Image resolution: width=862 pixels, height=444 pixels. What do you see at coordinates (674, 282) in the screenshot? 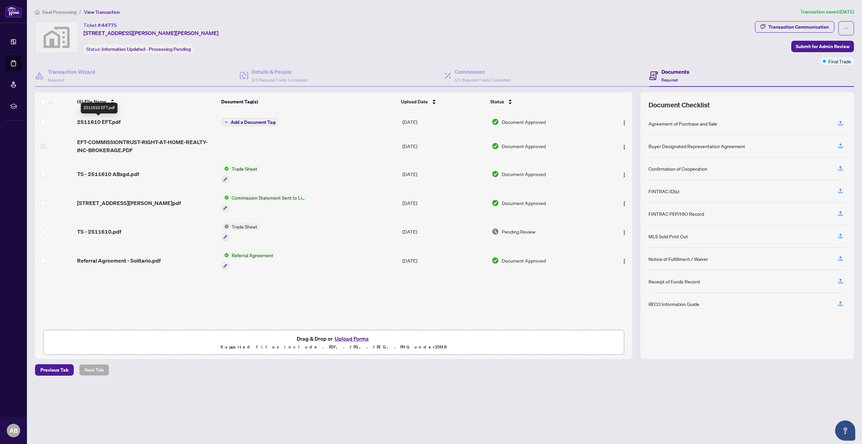
I see `div: Receipt of Funds Record` at bounding box center [674, 282].